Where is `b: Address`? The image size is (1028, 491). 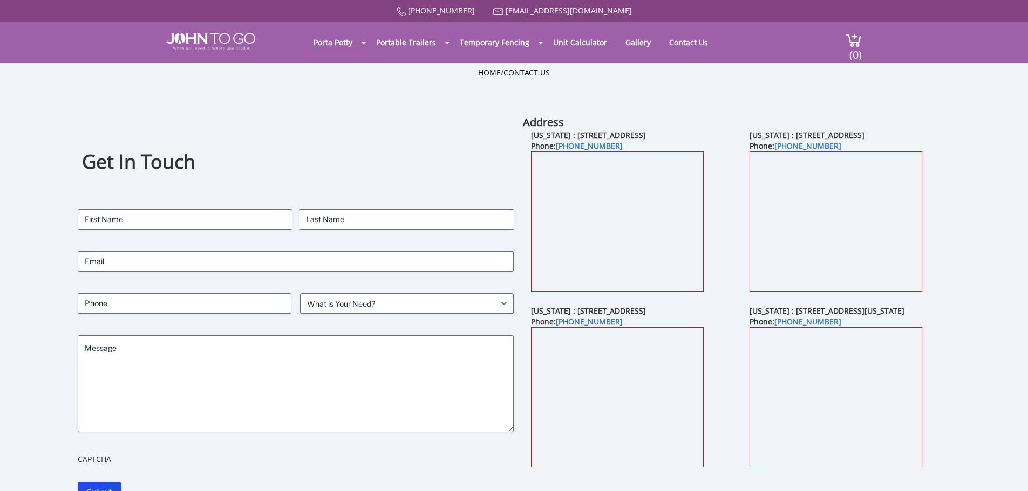 b: Address is located at coordinates (543, 122).